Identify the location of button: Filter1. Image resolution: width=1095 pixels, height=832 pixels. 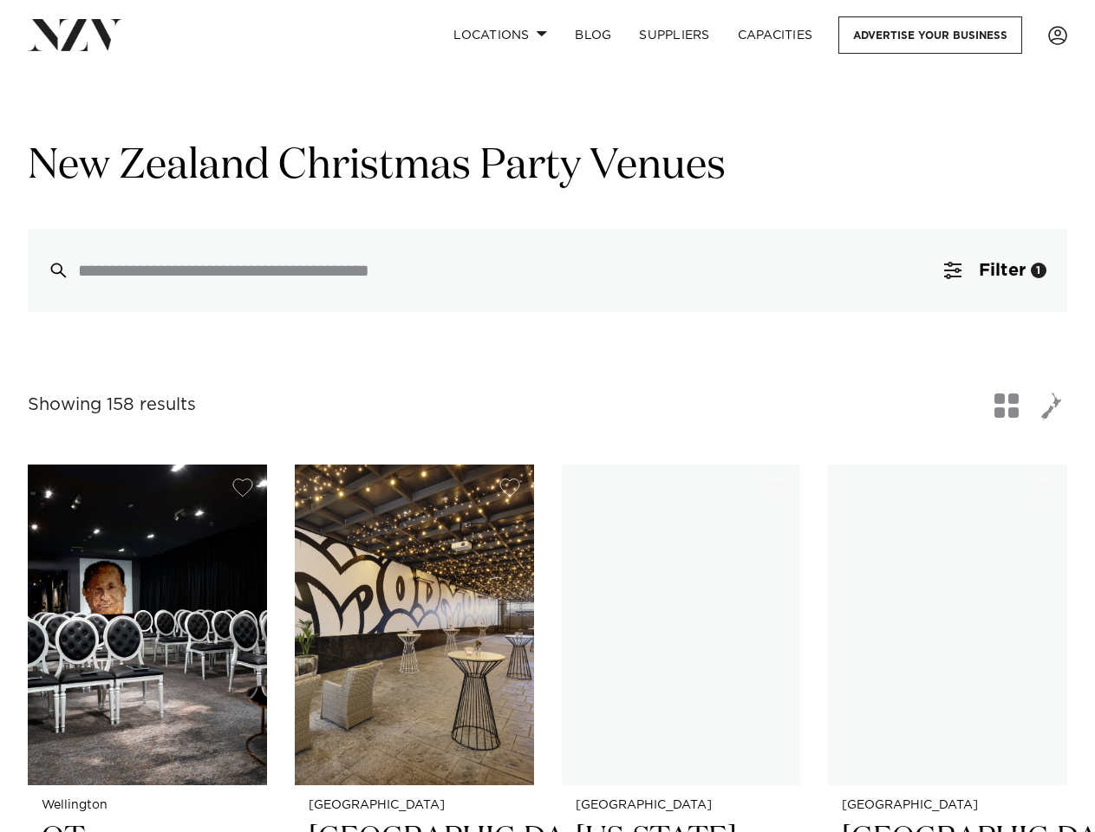
(995, 270).